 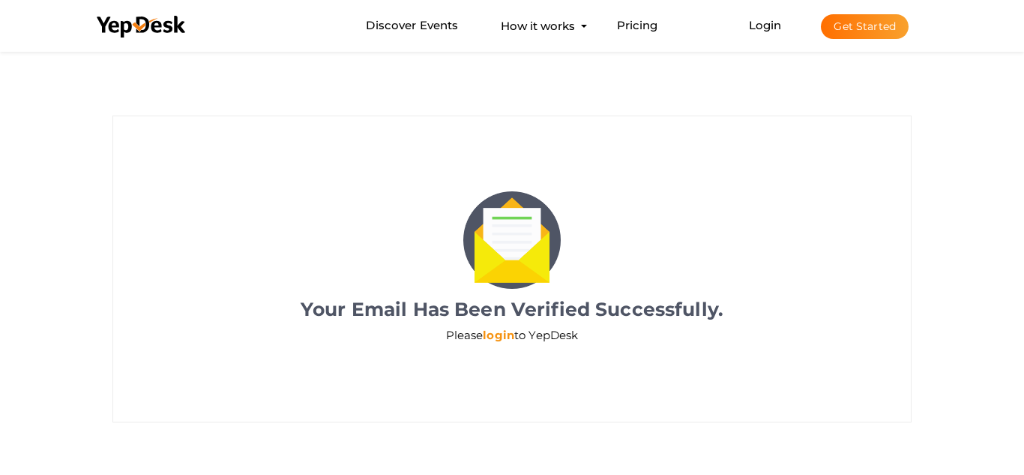 What do you see at coordinates (865, 26) in the screenshot?
I see `button: Get Started` at bounding box center [865, 26].